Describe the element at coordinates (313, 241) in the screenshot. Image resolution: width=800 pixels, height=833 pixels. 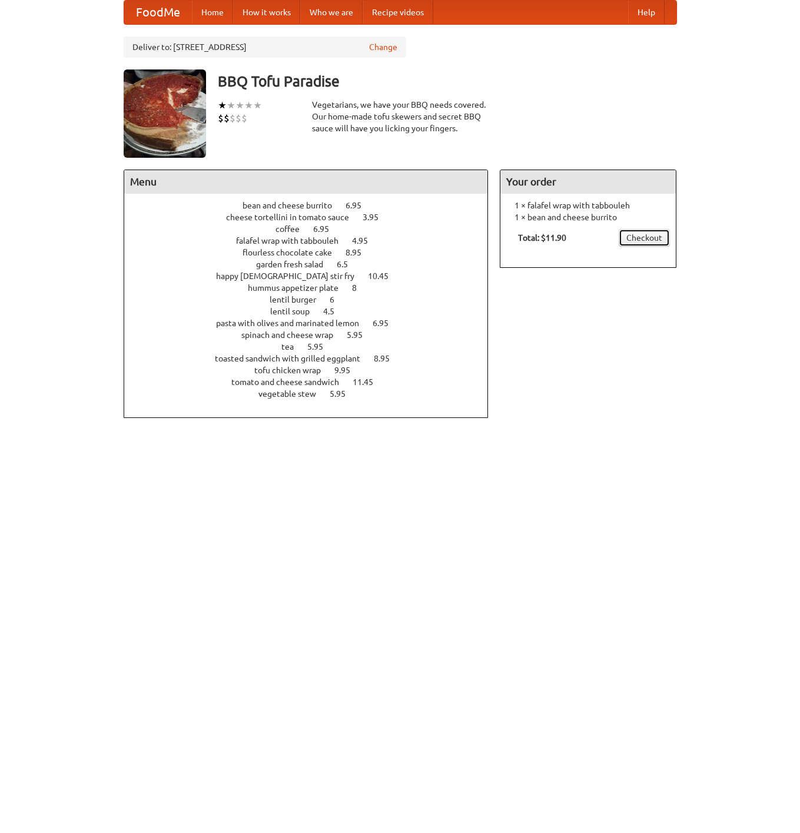
I see `a: falafel wrap with tabbouleh 4.95` at that location.